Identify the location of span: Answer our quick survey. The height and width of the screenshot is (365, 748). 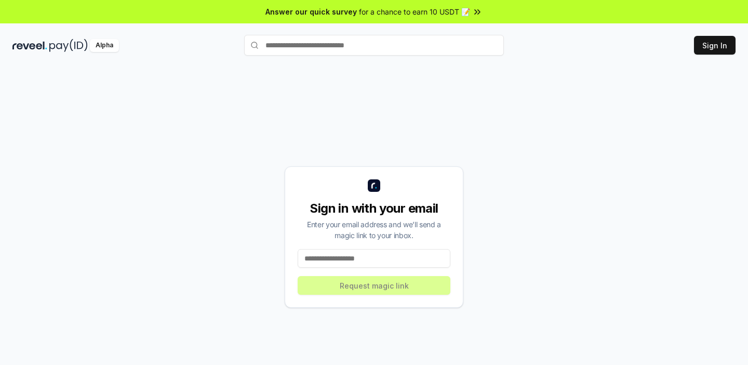
(311, 11).